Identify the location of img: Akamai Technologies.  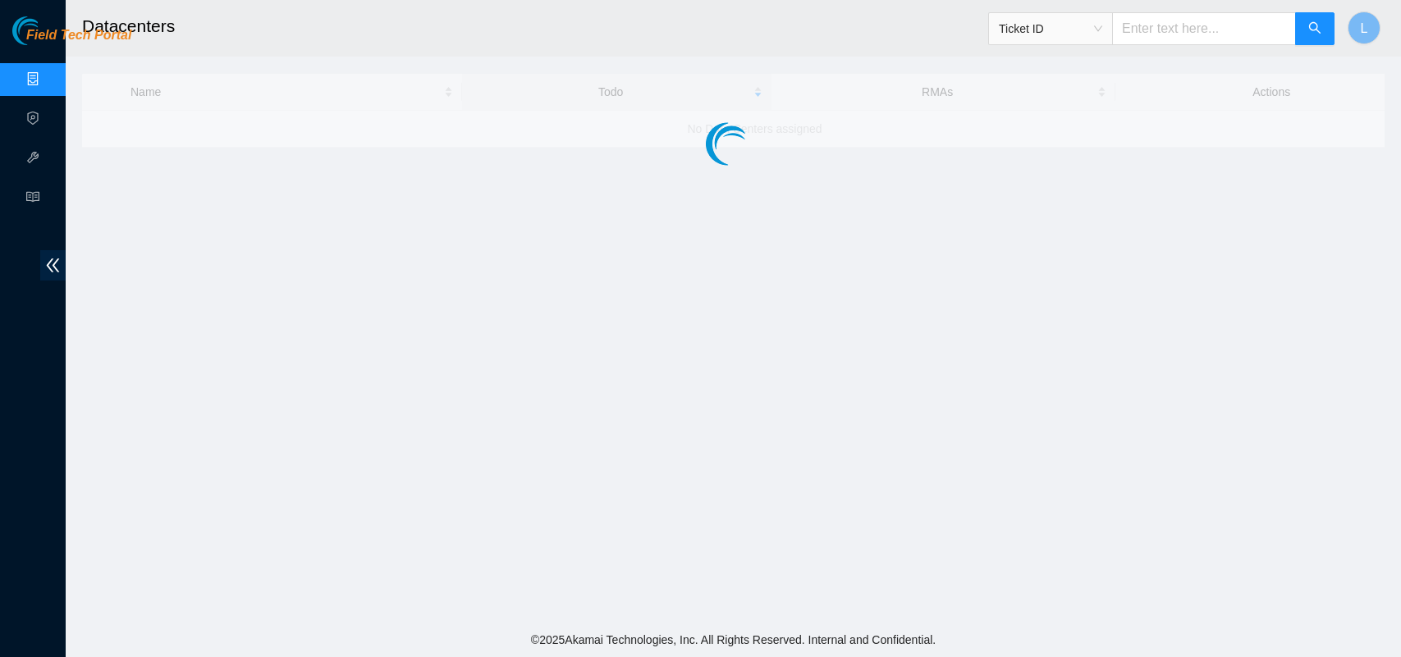
(48, 30).